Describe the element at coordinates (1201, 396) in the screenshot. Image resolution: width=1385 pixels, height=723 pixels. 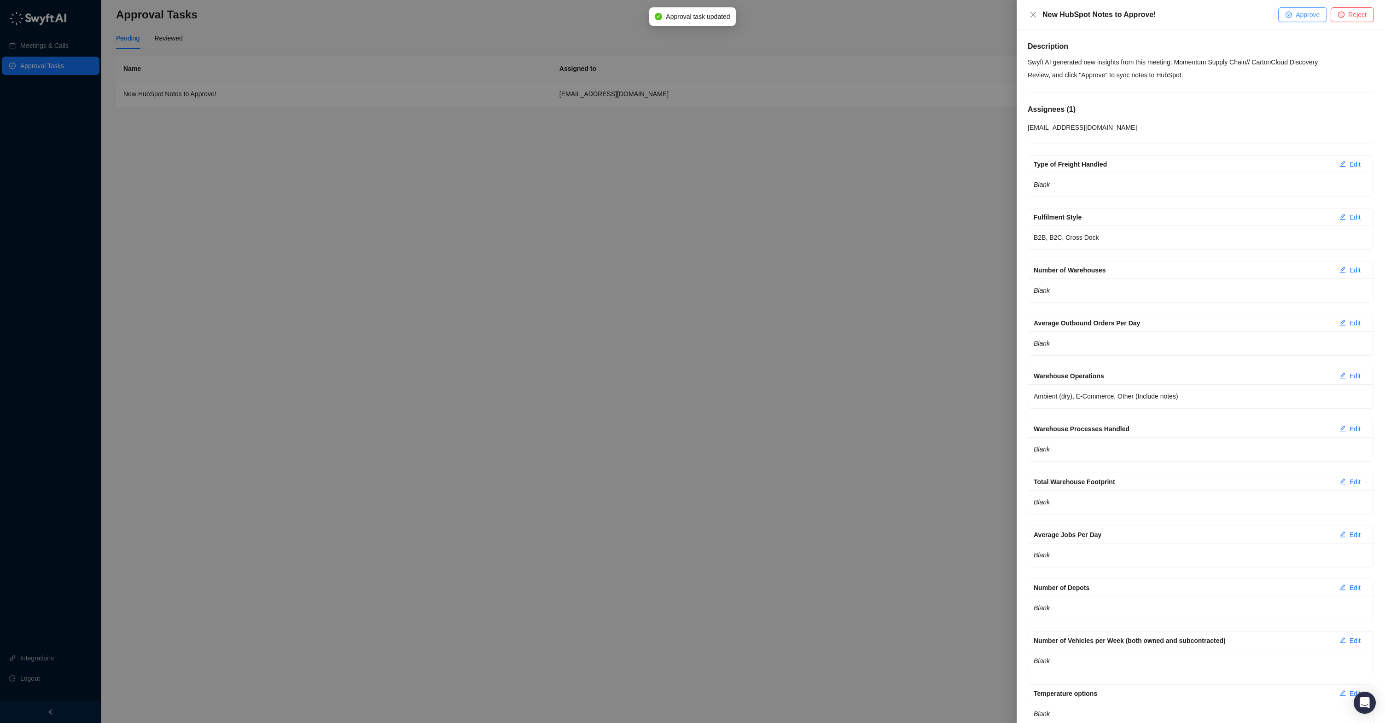
I see `p: Ambient (dry), E-Commerce, Other (Include notes)` at that location.